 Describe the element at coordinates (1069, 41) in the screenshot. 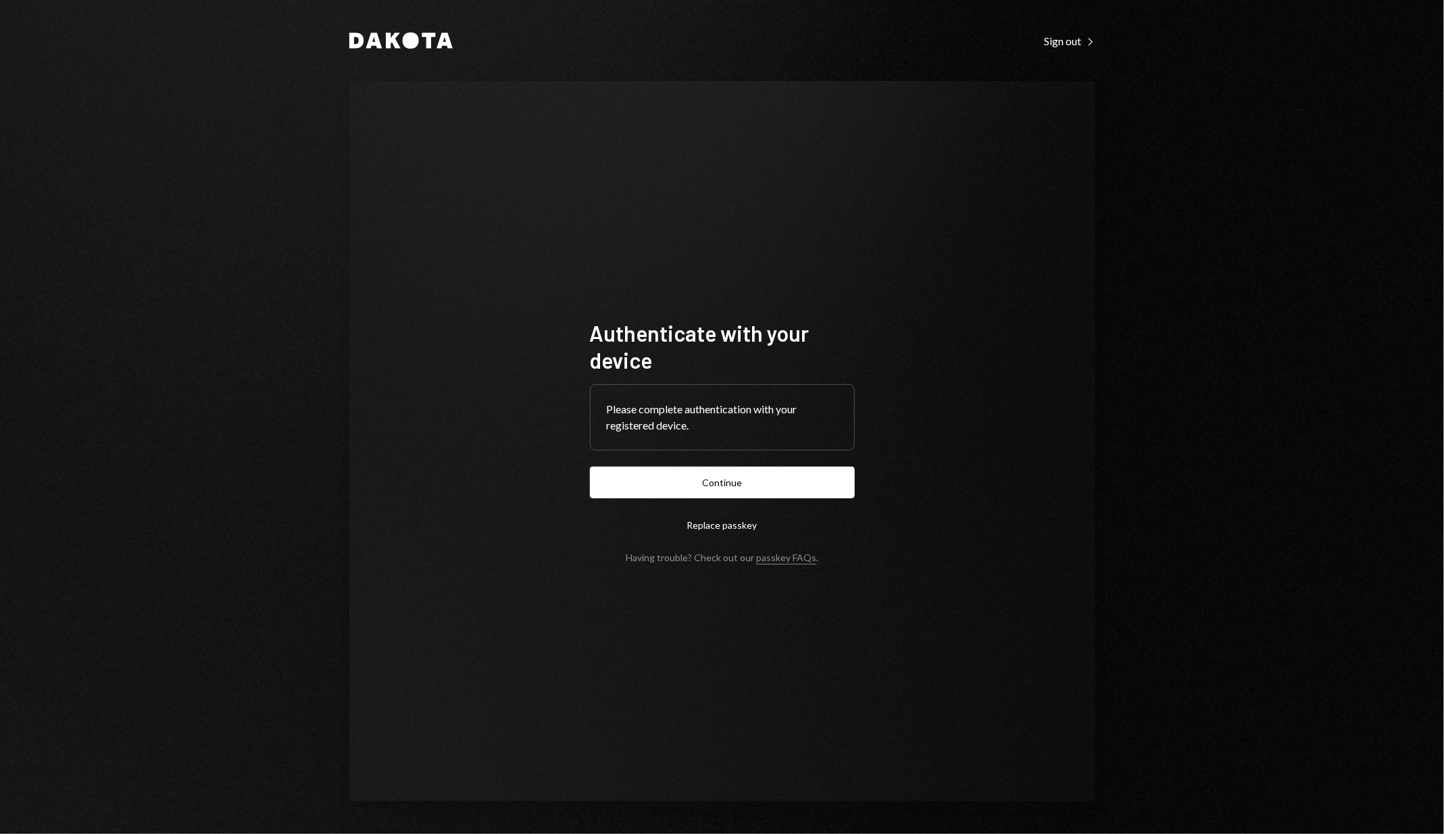

I see `div: Sign out` at that location.